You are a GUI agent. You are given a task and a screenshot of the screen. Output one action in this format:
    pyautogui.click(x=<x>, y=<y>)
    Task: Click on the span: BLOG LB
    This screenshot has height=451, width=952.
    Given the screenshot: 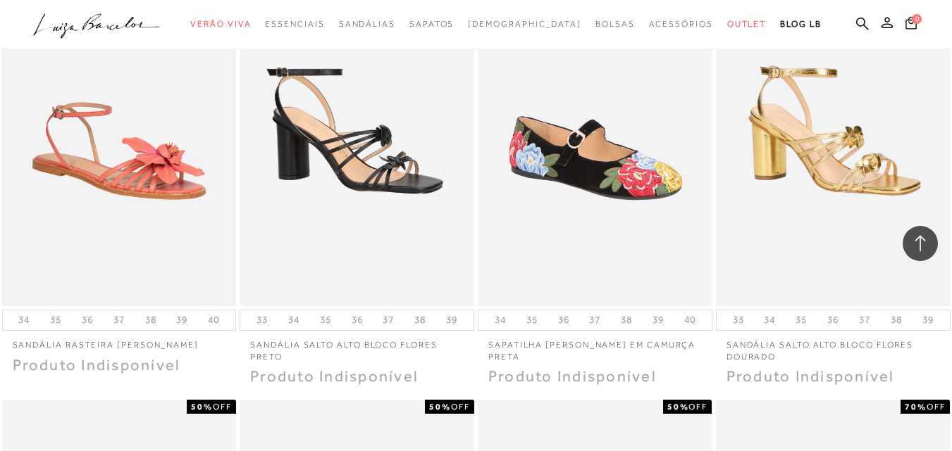 What is the action you would take?
    pyautogui.click(x=800, y=24)
    